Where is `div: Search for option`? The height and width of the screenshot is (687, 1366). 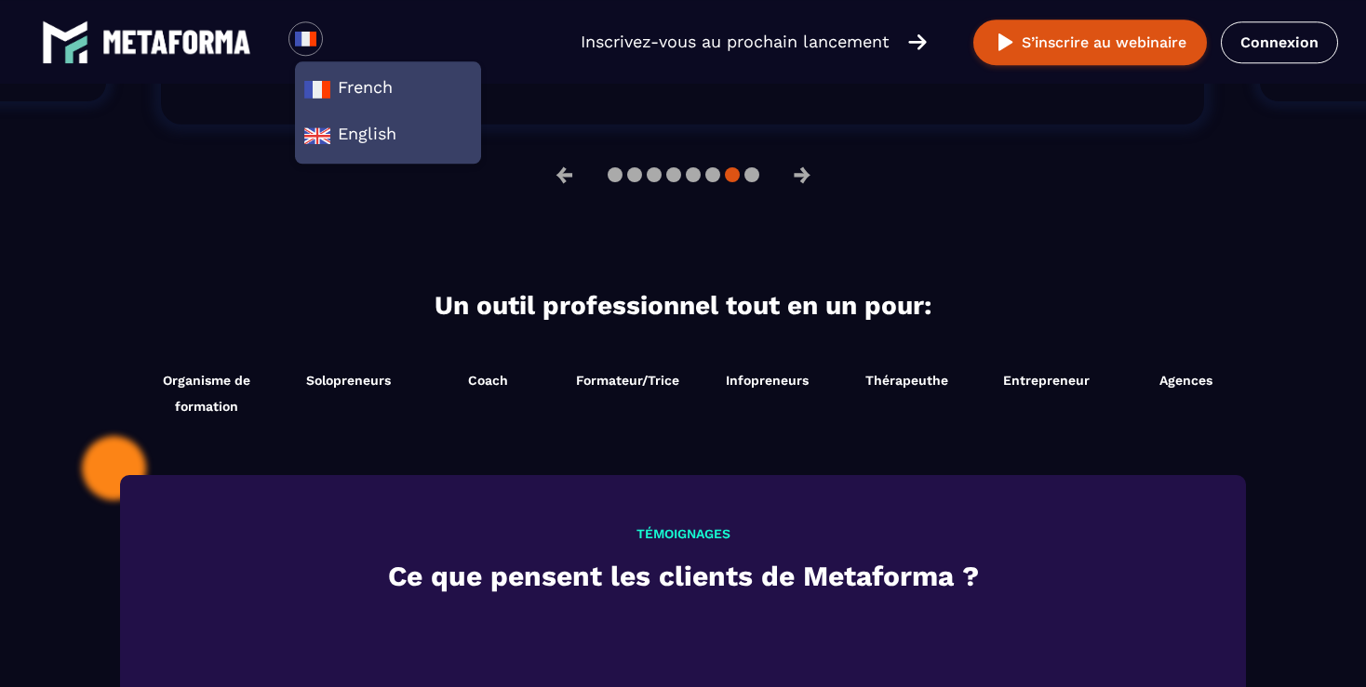
div: Search for option is located at coordinates (345, 42).